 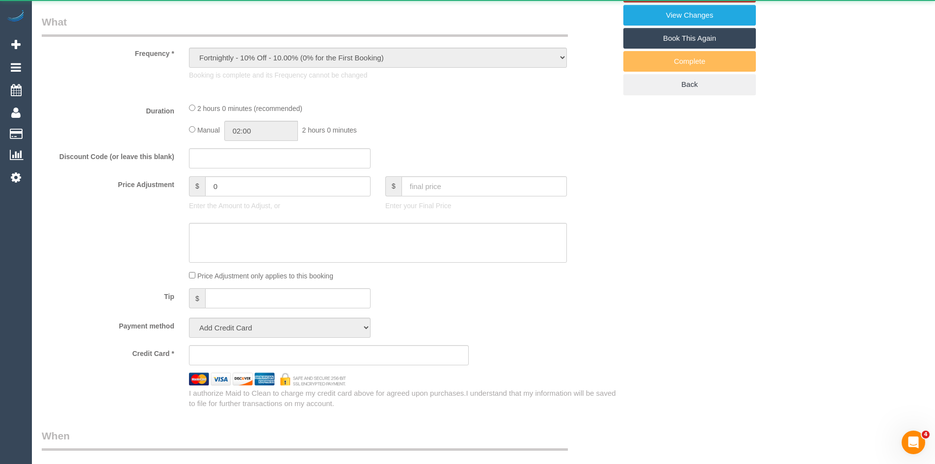 What do you see at coordinates (925, 434) in the screenshot?
I see `span: 4` at bounding box center [925, 434].